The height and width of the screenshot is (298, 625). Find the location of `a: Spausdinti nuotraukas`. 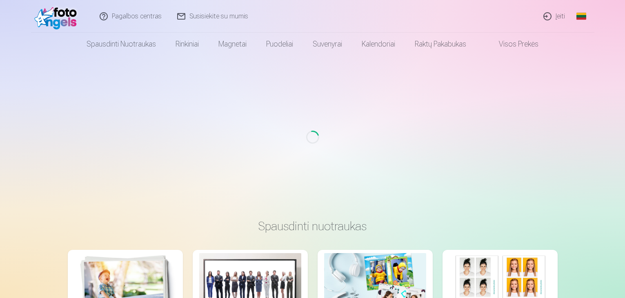

a: Spausdinti nuotraukas is located at coordinates (121, 44).